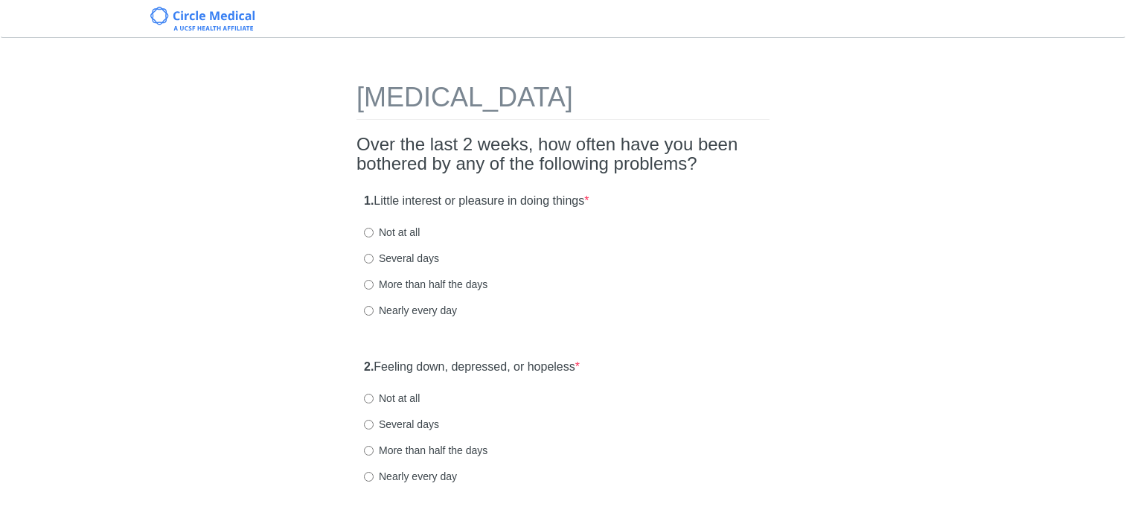 Image resolution: width=1126 pixels, height=527 pixels. Describe the element at coordinates (368, 366) in the screenshot. I see `strong: 2.` at that location.